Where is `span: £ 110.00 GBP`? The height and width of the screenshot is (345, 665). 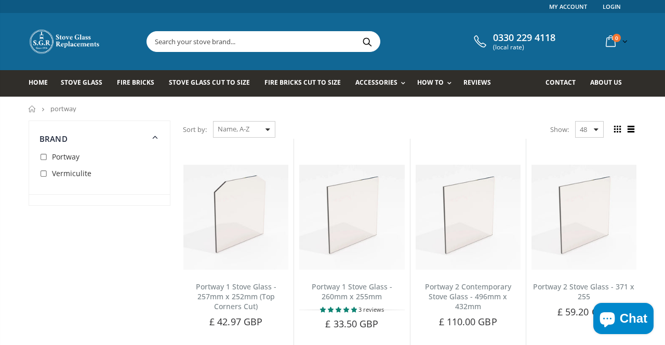 span: £ 110.00 GBP is located at coordinates (468, 322).